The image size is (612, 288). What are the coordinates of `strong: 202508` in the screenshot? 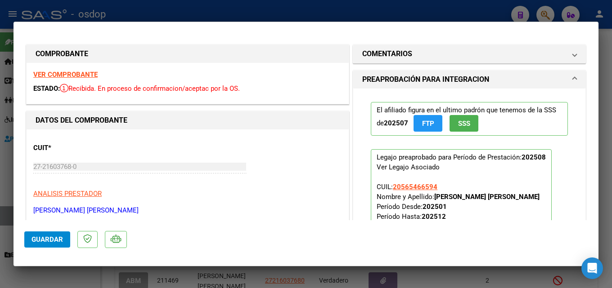 It's located at (534, 157).